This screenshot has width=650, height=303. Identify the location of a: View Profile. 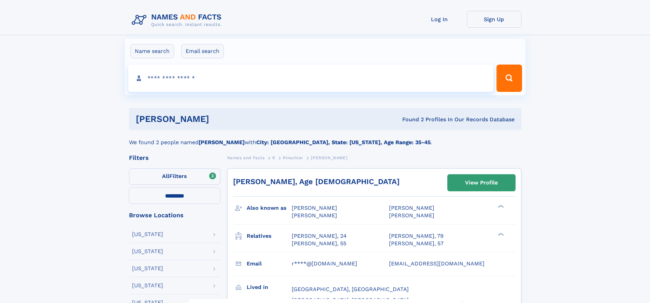
(482, 183).